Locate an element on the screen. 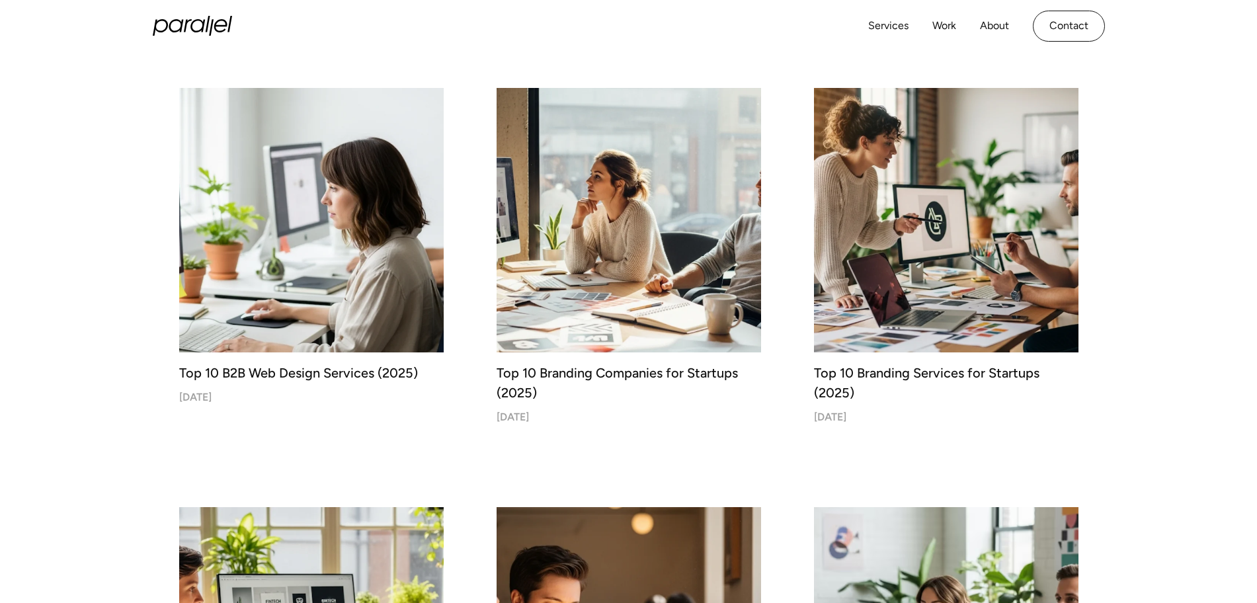 Image resolution: width=1257 pixels, height=603 pixels. a: About is located at coordinates (995, 26).